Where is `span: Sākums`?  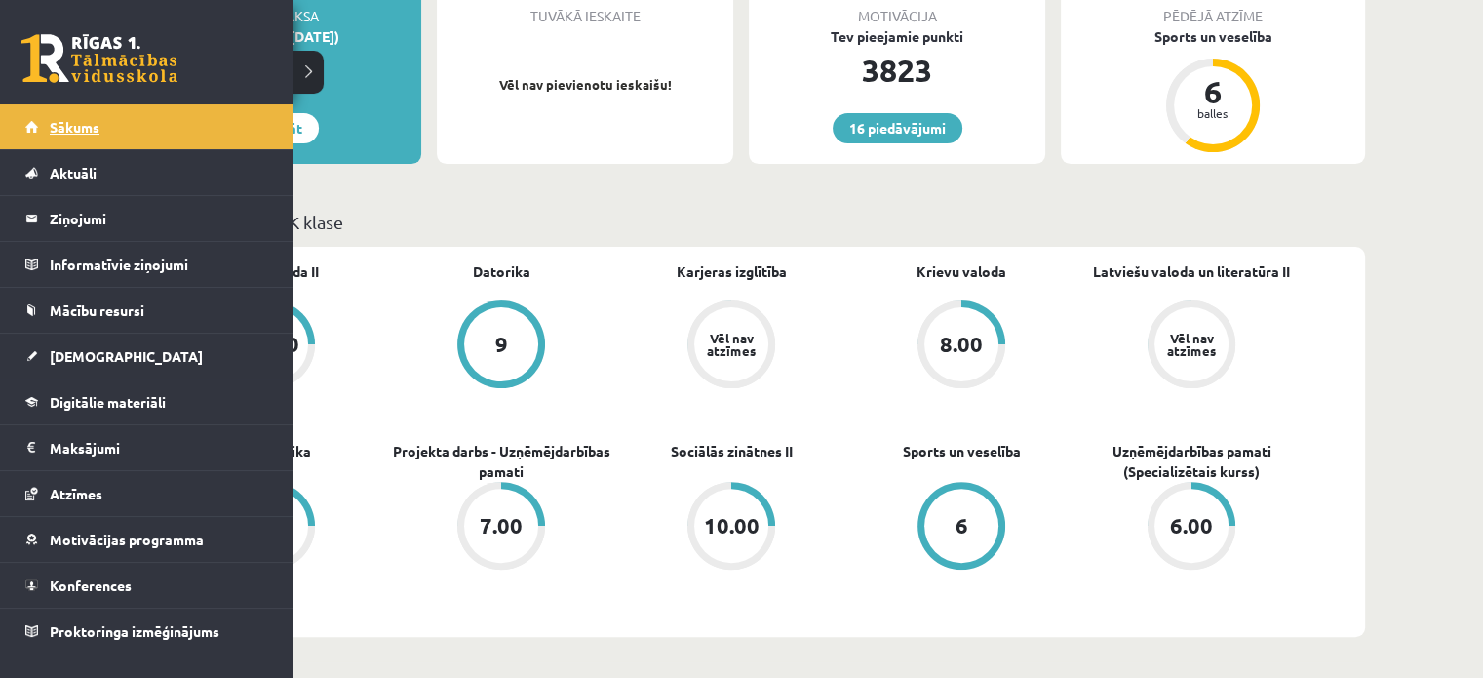 span: Sākums is located at coordinates (74, 127).